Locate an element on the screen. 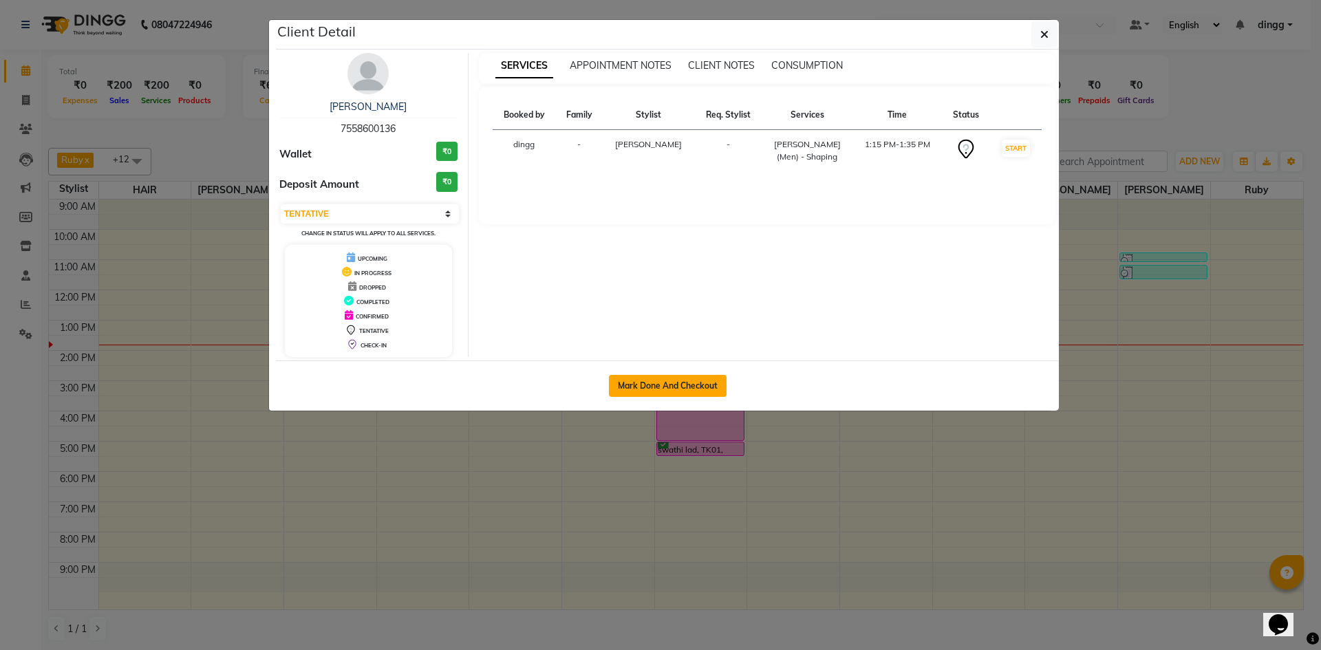  h5: Client Detail is located at coordinates (317, 32).